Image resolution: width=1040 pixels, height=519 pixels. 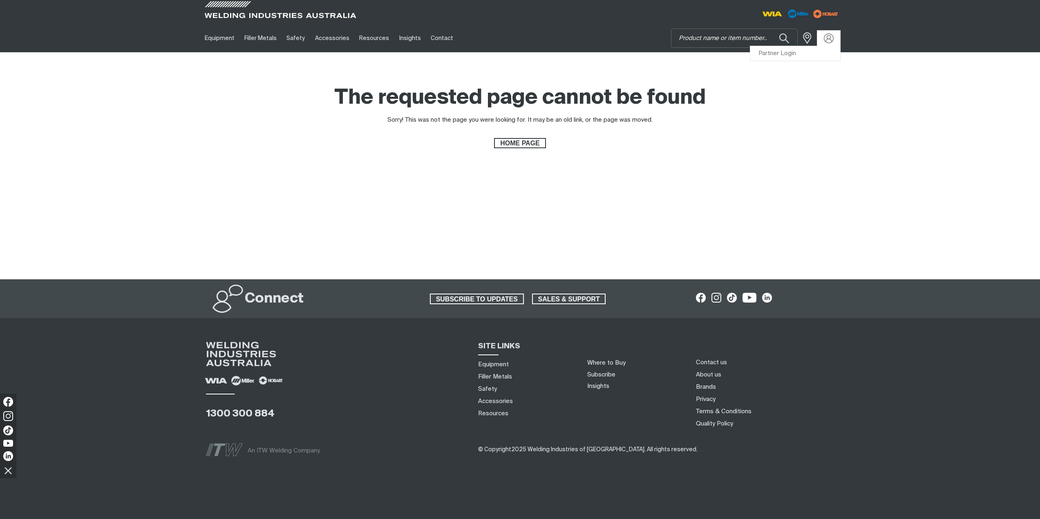 I want to click on a: About us, so click(x=709, y=375).